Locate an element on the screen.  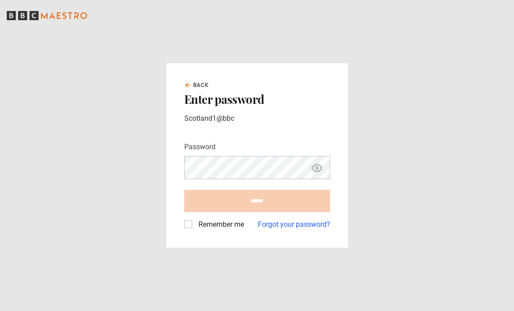
a: Back is located at coordinates (197, 85).